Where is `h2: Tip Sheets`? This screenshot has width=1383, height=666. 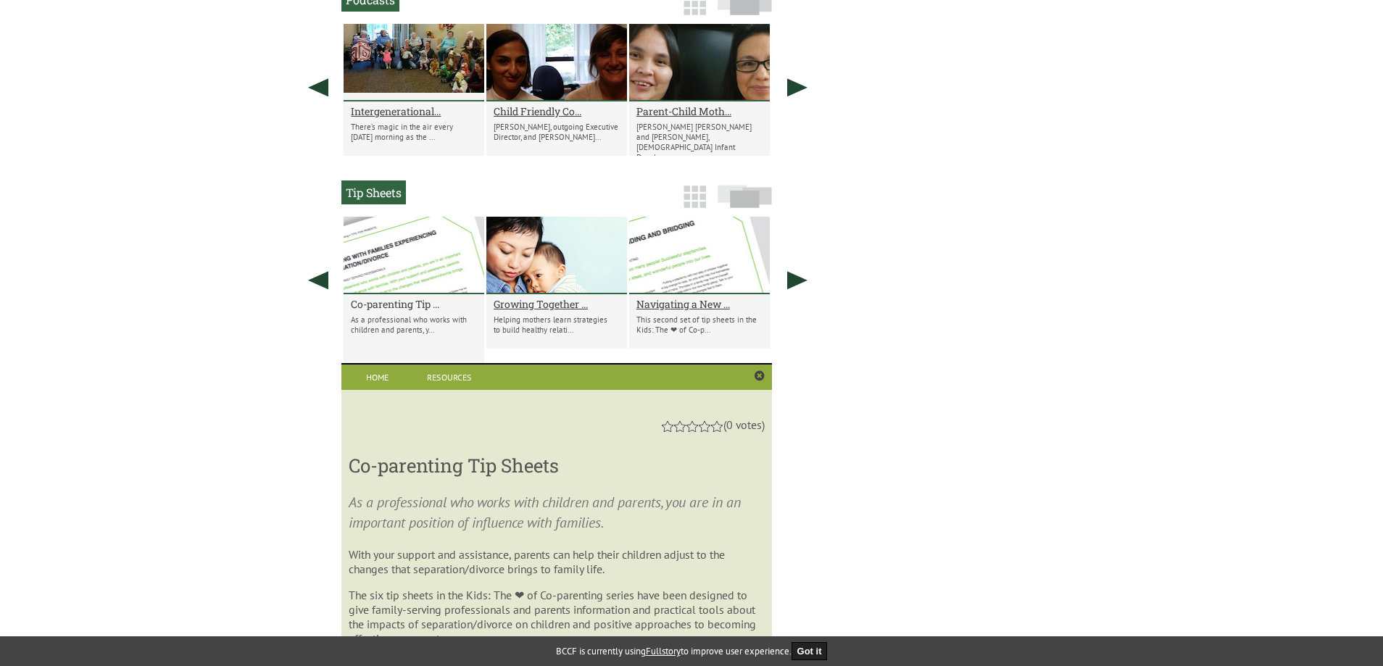
h2: Tip Sheets is located at coordinates (373, 192).